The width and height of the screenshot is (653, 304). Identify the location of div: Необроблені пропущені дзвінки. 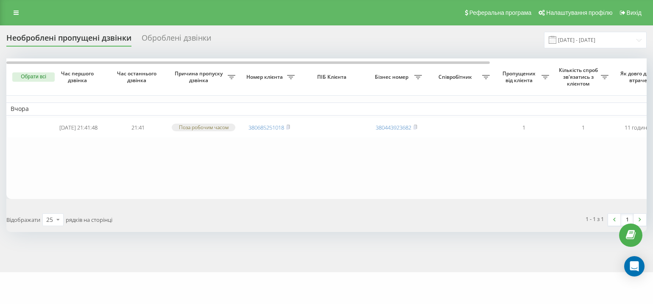
(69, 40).